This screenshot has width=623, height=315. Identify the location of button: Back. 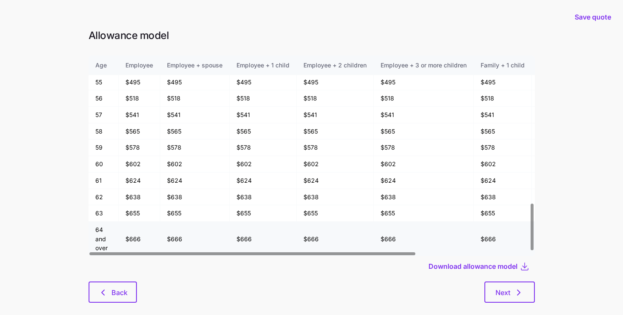
(113, 292).